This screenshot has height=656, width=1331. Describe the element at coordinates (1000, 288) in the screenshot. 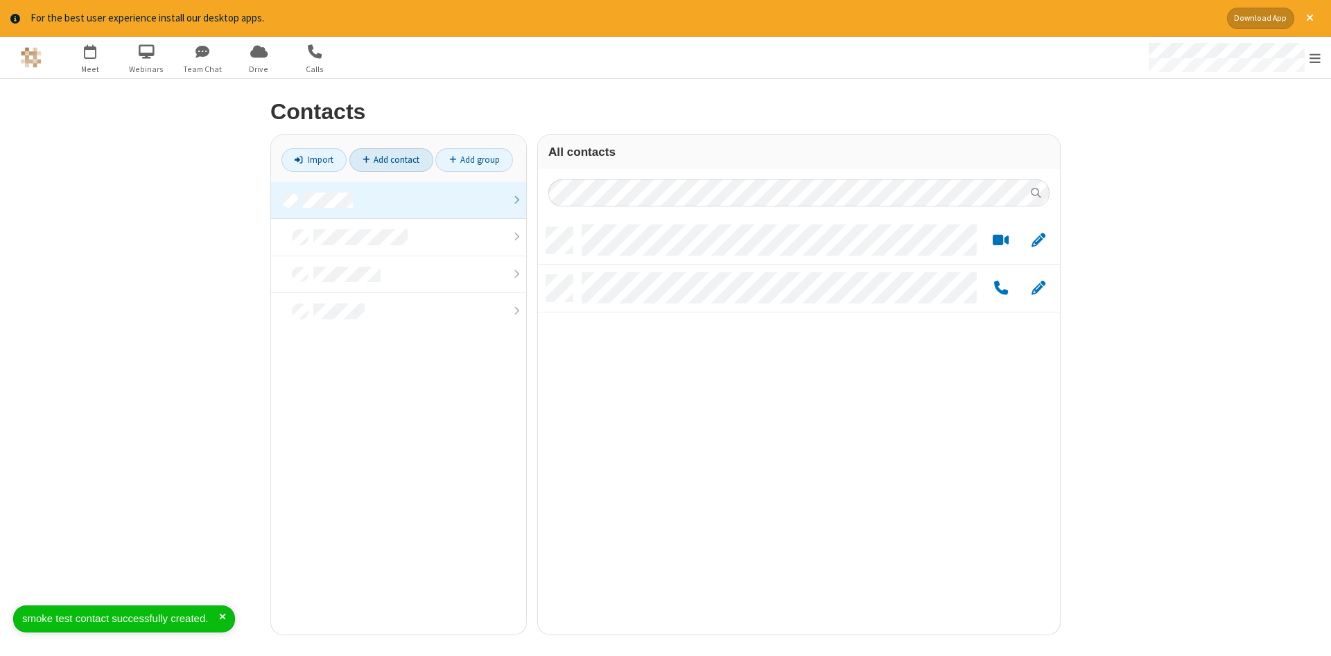

I see `button: Call by phone` at that location.